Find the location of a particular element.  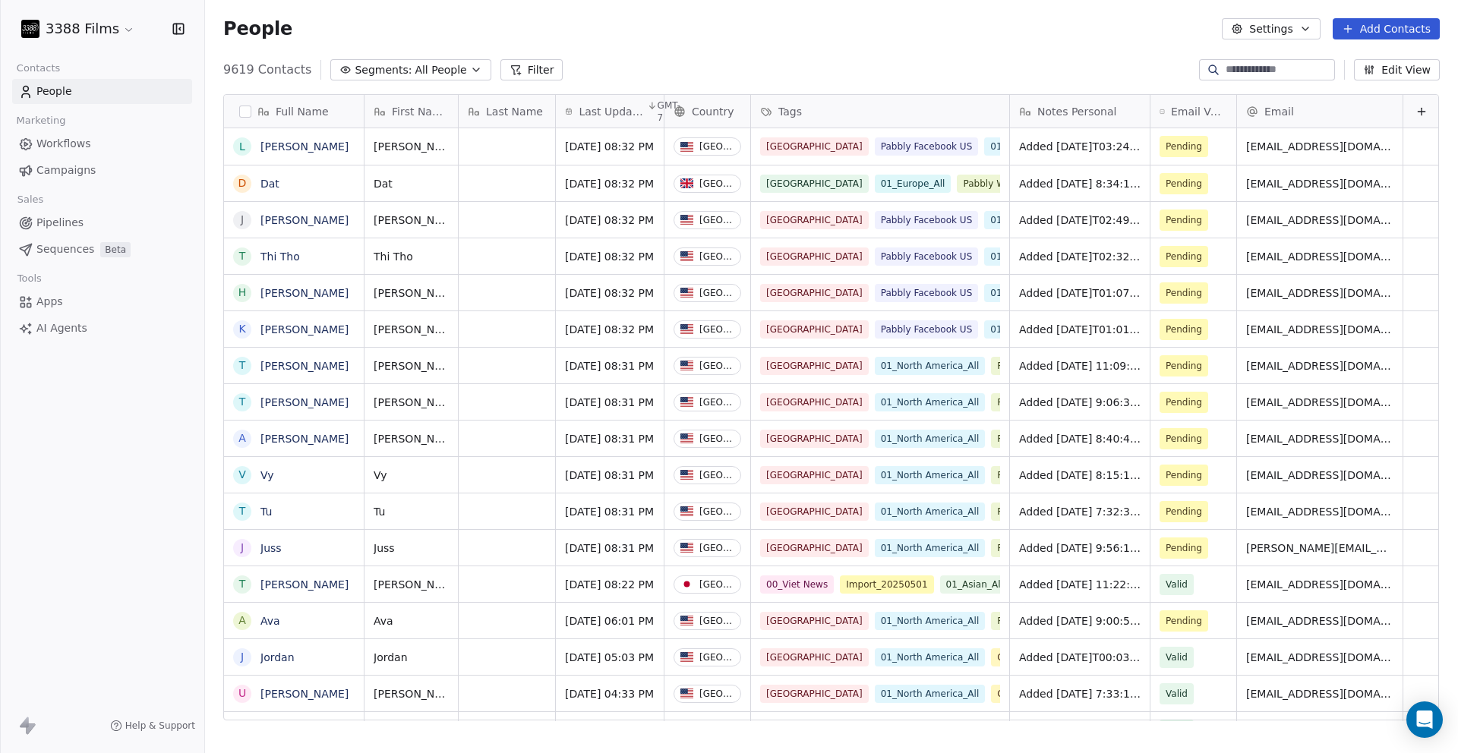

a: Jordan is located at coordinates (277, 658).